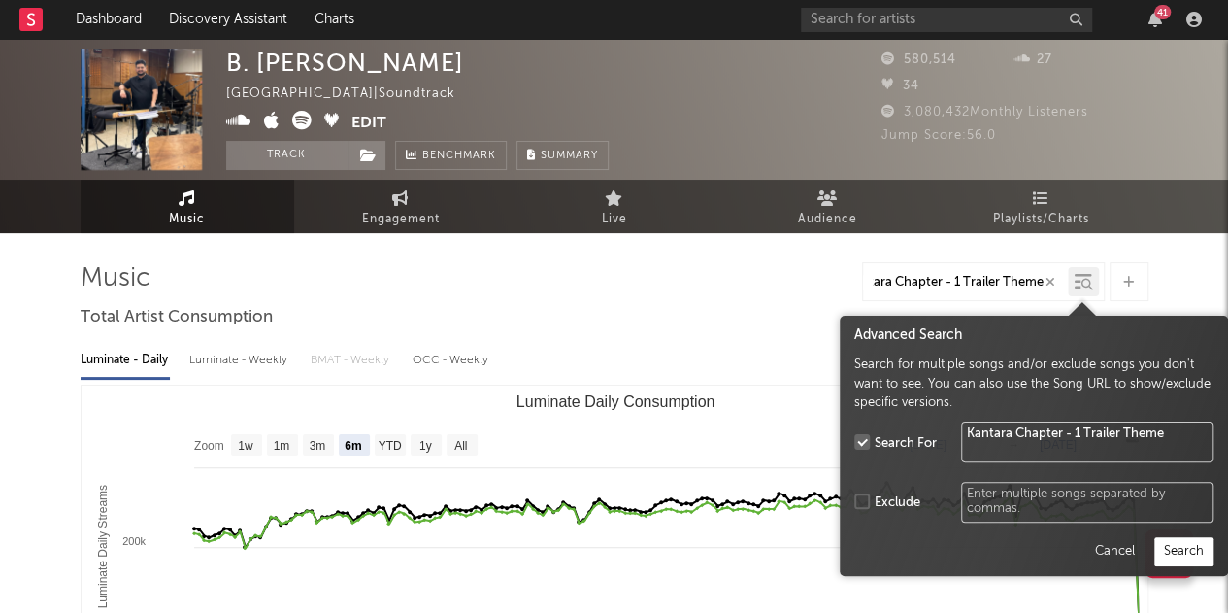 The height and width of the screenshot is (613, 1228). Describe the element at coordinates (1033, 59) in the screenshot. I see `span: 27` at that location.